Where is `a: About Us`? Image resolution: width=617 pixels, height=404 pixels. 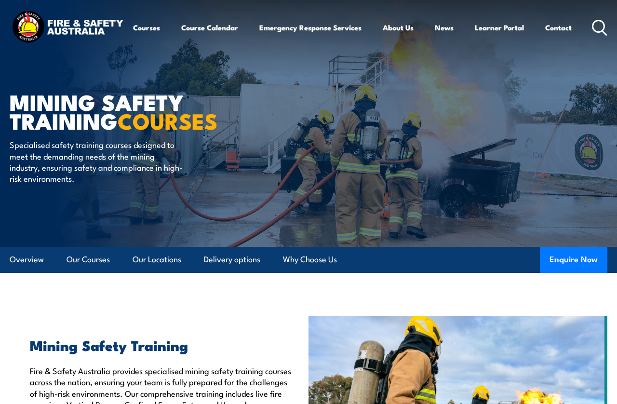 a: About Us is located at coordinates (398, 27).